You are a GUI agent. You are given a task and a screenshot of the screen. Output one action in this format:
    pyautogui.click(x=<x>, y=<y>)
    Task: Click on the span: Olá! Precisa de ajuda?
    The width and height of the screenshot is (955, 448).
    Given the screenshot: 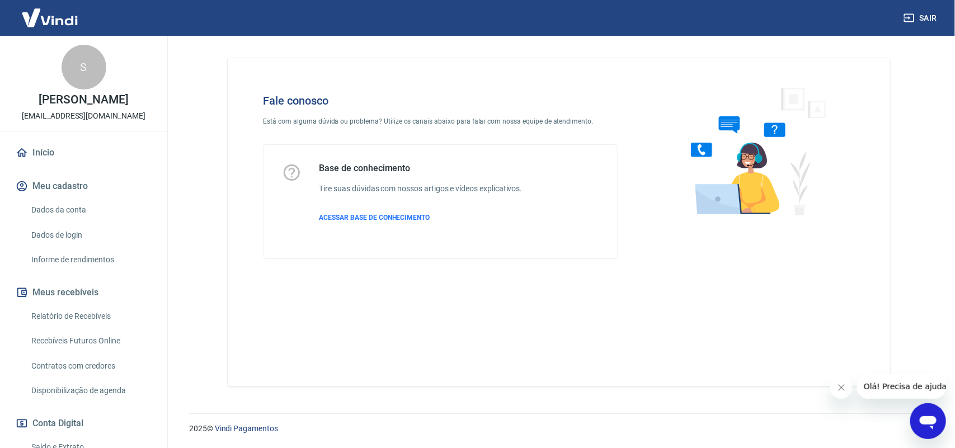 What is the action you would take?
    pyautogui.click(x=50, y=12)
    